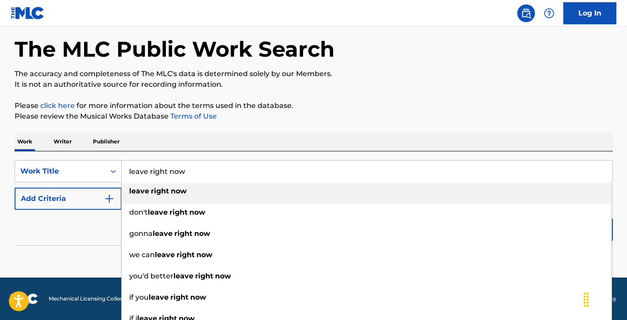  Describe the element at coordinates (62, 142) in the screenshot. I see `p: Writer` at that location.